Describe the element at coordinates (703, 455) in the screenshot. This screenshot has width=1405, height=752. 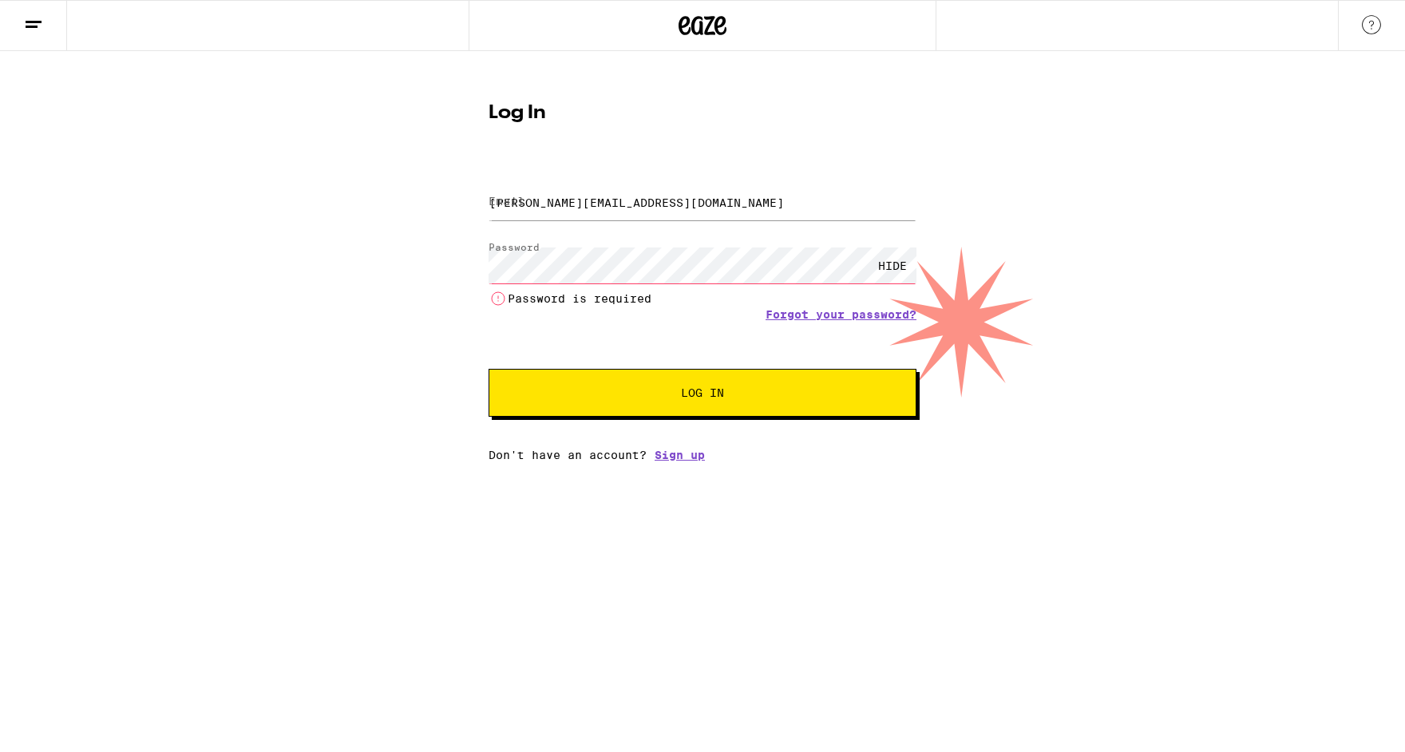
I see `div: Don't have an account?` at that location.